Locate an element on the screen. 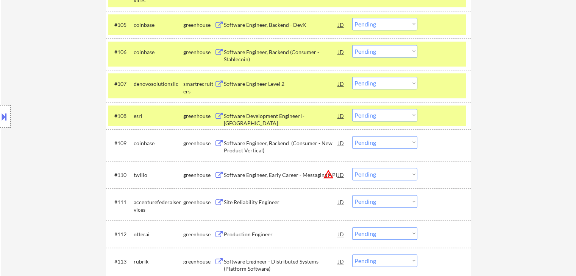 This screenshot has height=276, width=576. div: accenturefederalservices is located at coordinates (158, 206).